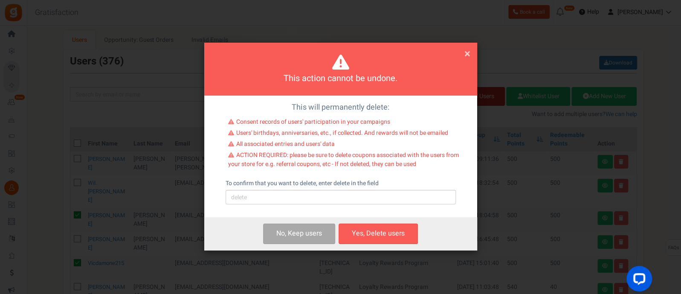  What do you see at coordinates (378, 233) in the screenshot?
I see `button: Yes, Delete users` at bounding box center [378, 233].